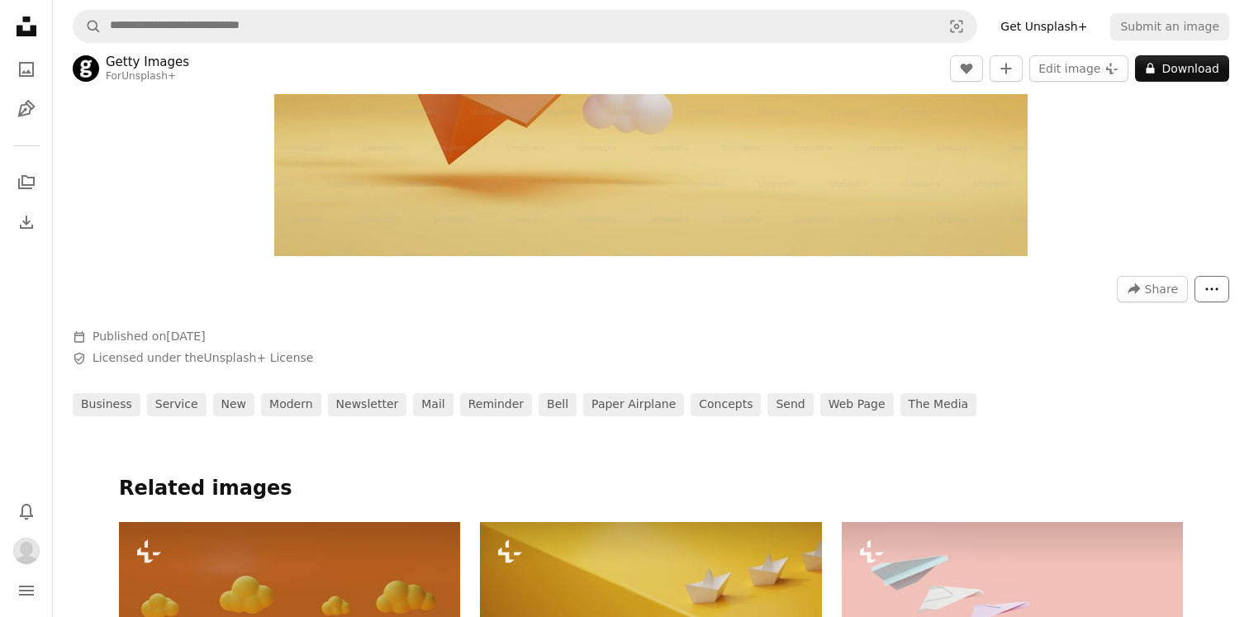 The height and width of the screenshot is (617, 1249). What do you see at coordinates (1079, 69) in the screenshot?
I see `button: Edit image` at bounding box center [1079, 69].